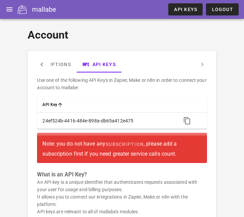 The width and height of the screenshot is (244, 217). I want to click on h3: What is an API Key?, so click(122, 175).